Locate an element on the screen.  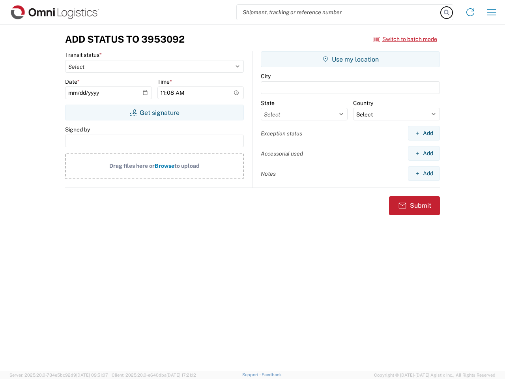
input: Shipment, tracking or reference number is located at coordinates (339, 12).